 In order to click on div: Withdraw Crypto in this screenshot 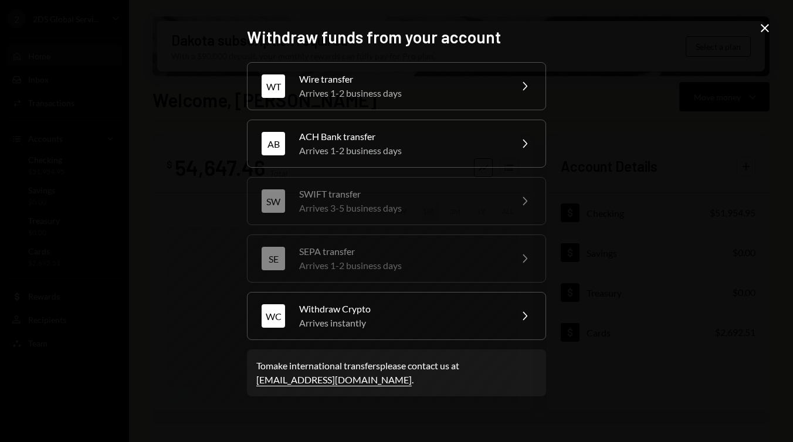, I will do `click(401, 309)`.